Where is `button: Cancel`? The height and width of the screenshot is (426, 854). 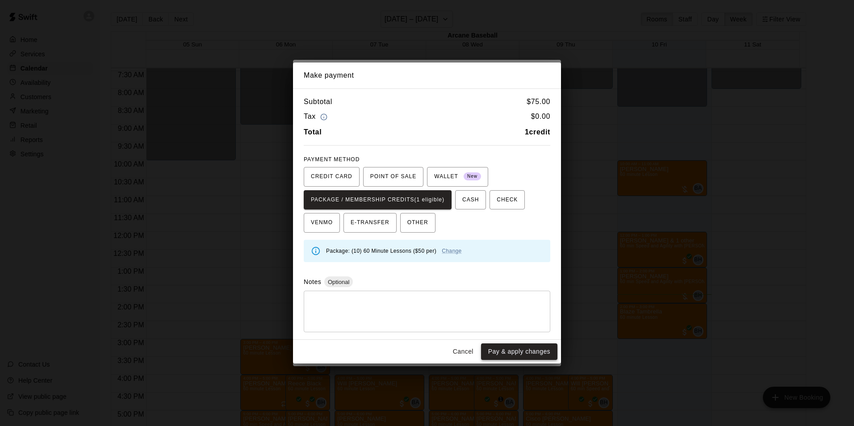
button: Cancel is located at coordinates (463, 351).